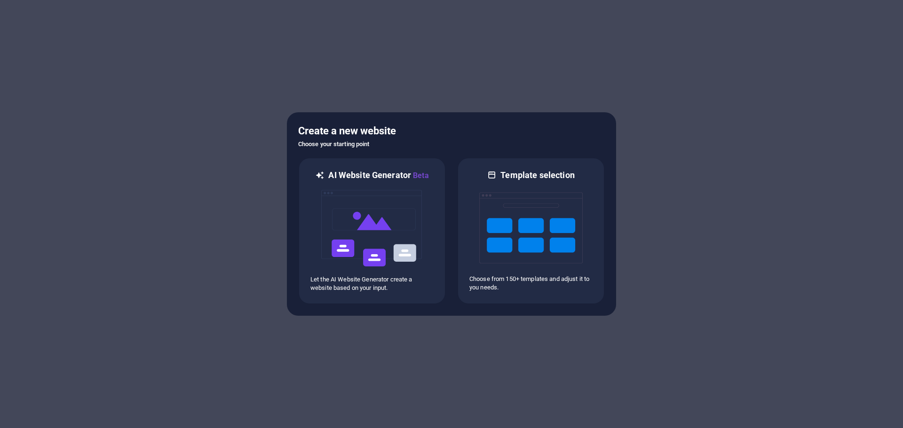 This screenshot has height=428, width=903. I want to click on h6: Template selection, so click(537, 175).